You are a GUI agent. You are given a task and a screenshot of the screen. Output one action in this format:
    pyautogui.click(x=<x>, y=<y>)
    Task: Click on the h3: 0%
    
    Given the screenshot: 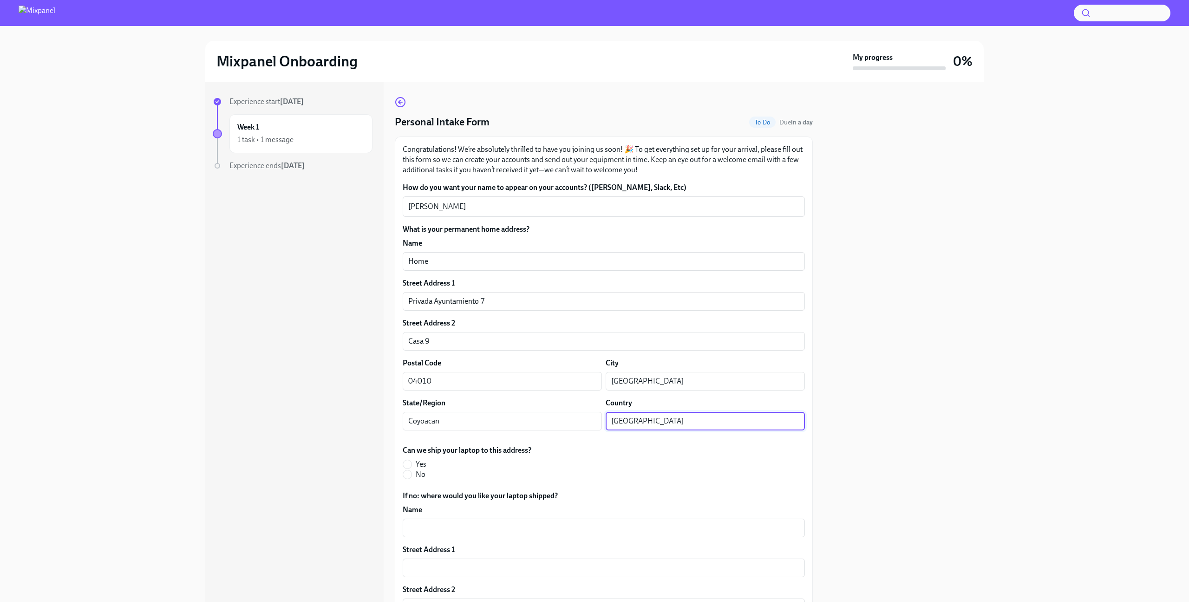 What is the action you would take?
    pyautogui.click(x=962, y=61)
    